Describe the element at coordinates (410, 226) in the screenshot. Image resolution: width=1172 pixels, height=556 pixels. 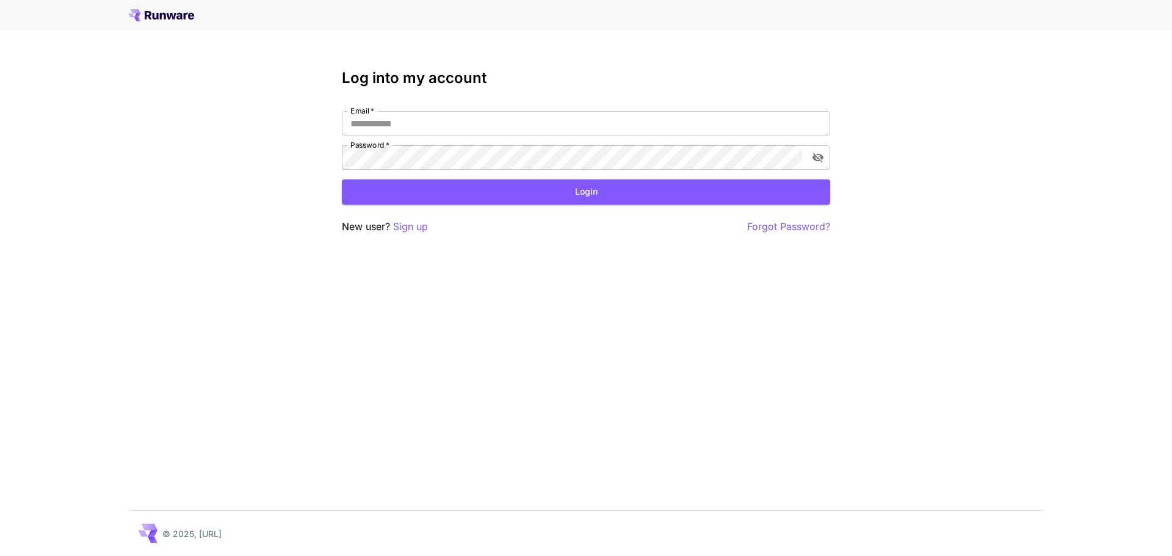
I see `button: Sign up` at that location.